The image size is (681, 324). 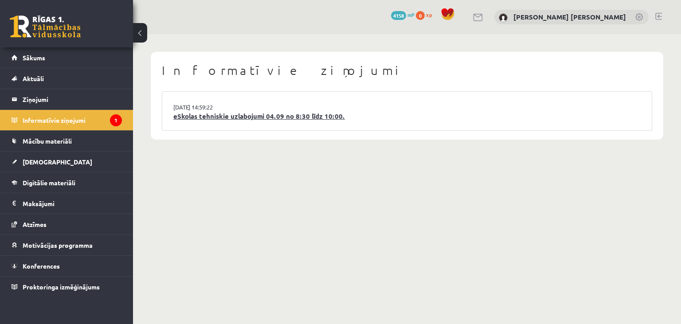 What do you see at coordinates (504, 18) in the screenshot?
I see `img: Emīlija Krista Bērziņa` at bounding box center [504, 18].